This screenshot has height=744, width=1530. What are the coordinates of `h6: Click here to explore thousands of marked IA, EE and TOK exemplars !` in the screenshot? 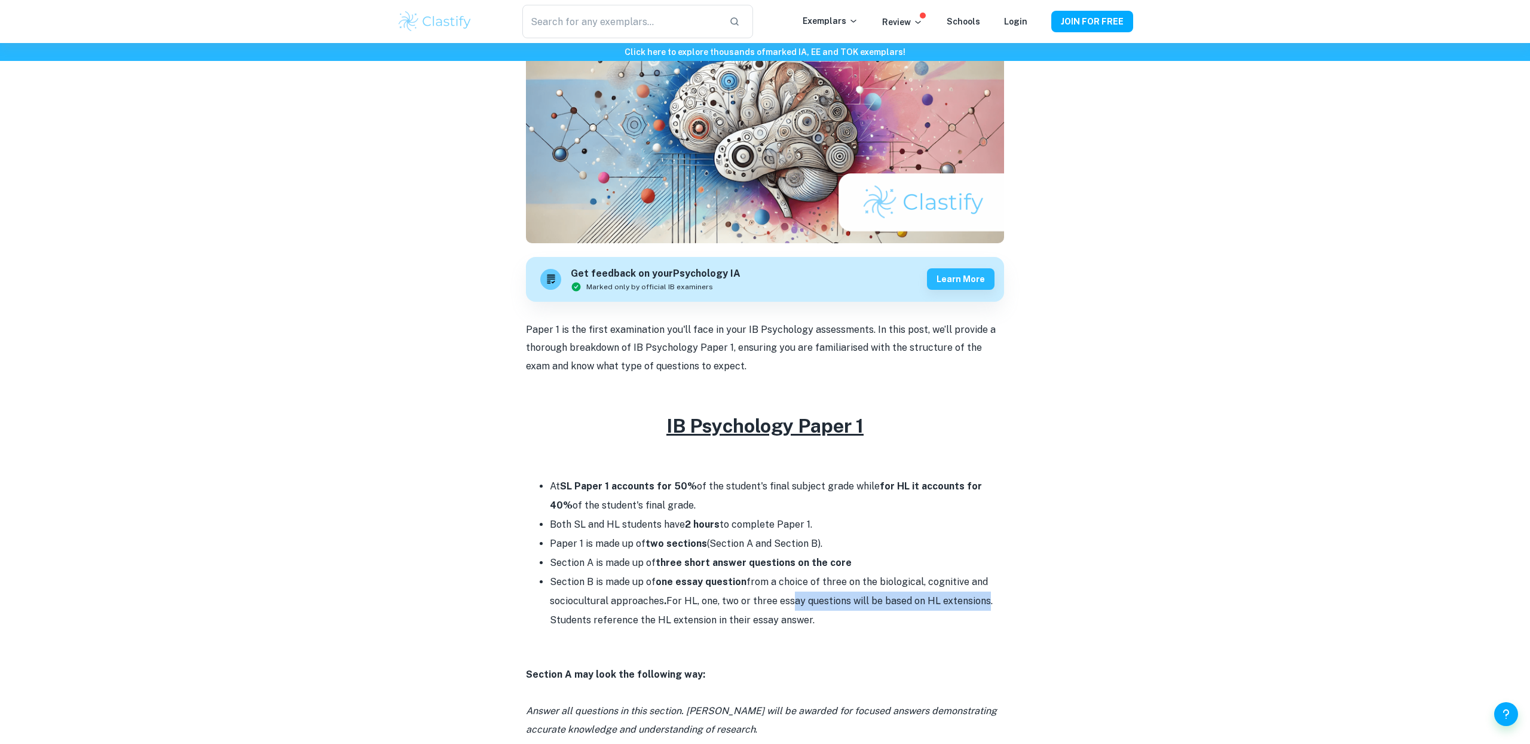 It's located at (765, 52).